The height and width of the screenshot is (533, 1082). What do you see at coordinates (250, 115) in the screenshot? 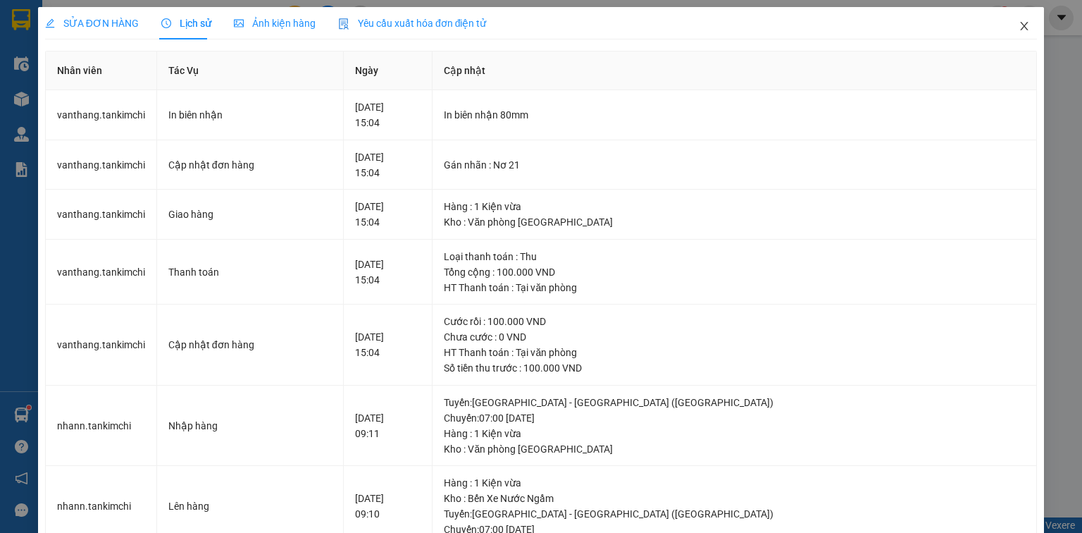
I see `div: In biên nhận` at bounding box center [250, 115].